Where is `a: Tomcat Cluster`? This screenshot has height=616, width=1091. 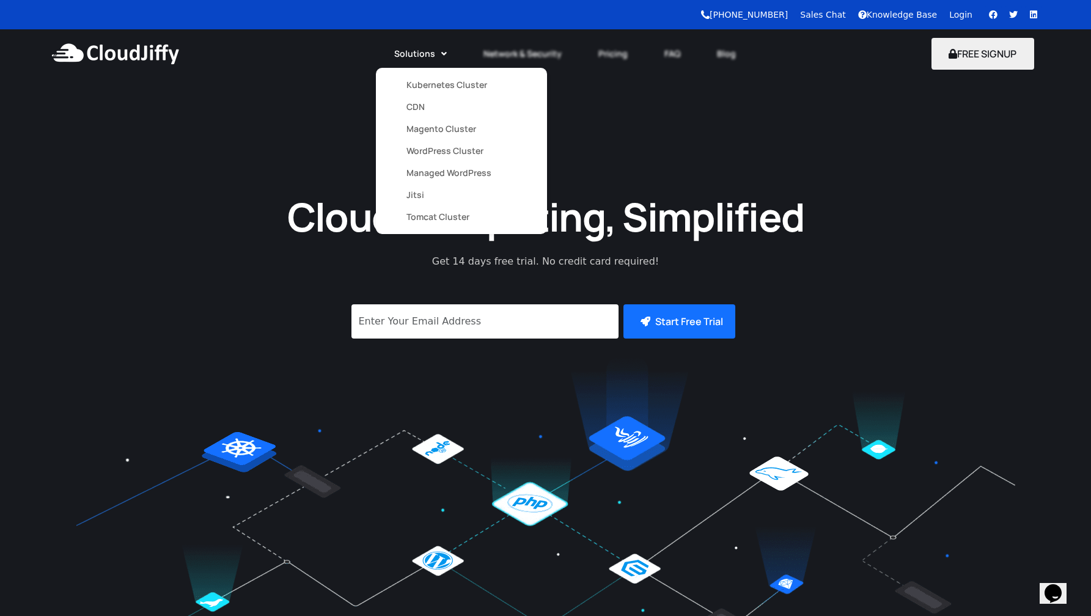 a: Tomcat Cluster is located at coordinates (461, 217).